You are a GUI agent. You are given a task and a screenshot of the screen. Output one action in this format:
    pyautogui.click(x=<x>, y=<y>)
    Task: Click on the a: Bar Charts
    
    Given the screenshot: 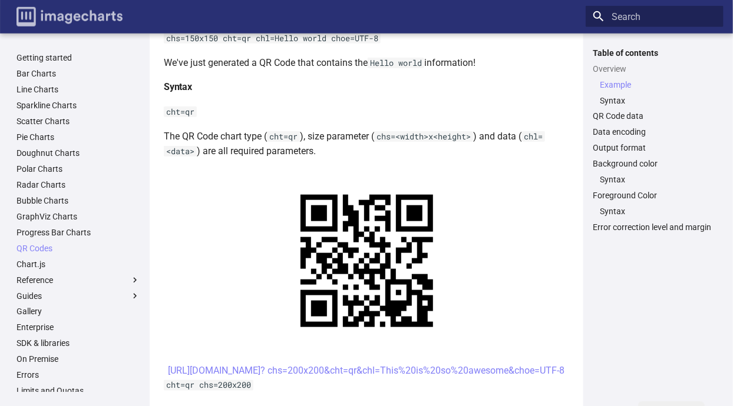 What is the action you would take?
    pyautogui.click(x=78, y=74)
    